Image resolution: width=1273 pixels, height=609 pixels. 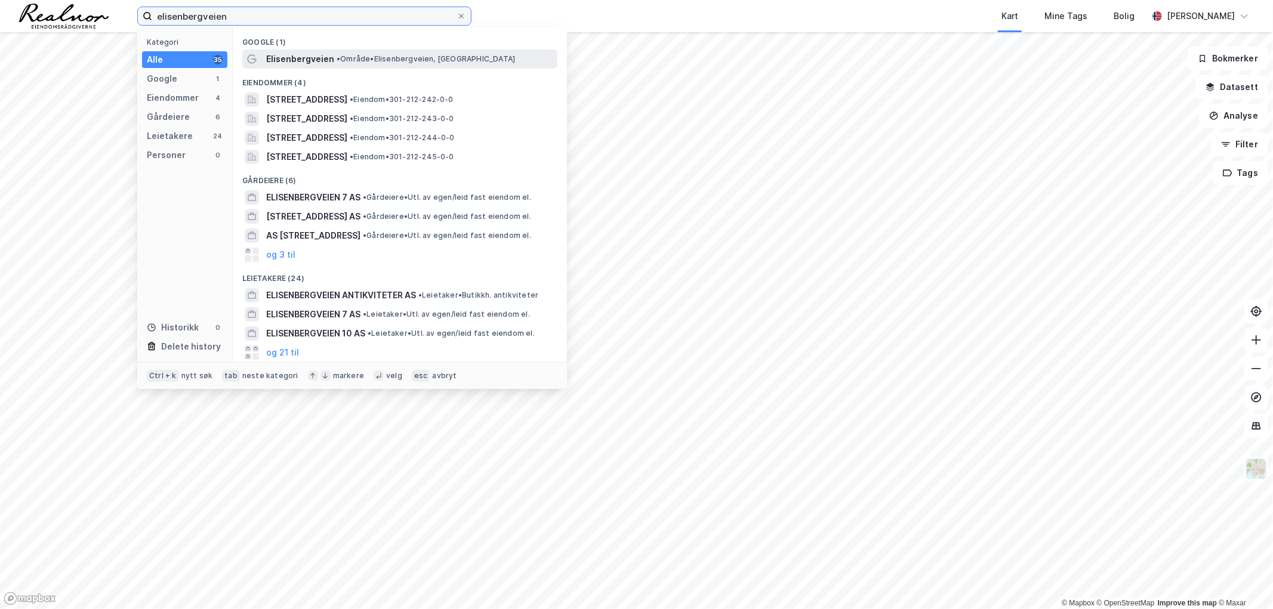 I want to click on span: ELISENBERGVEIEN 10 AS, so click(x=316, y=334).